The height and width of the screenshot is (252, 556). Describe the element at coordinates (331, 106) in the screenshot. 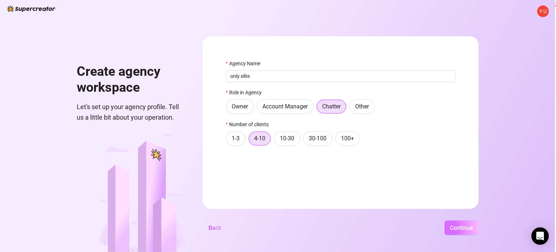

I see `span: Chatter` at that location.